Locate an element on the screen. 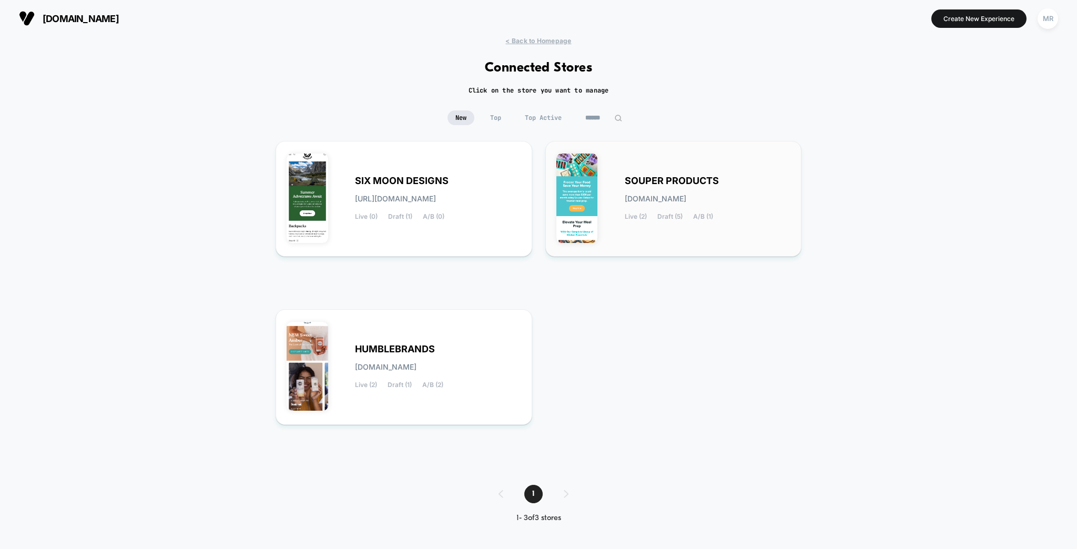 The width and height of the screenshot is (1077, 549). h1: Connected Stores is located at coordinates (538, 68).